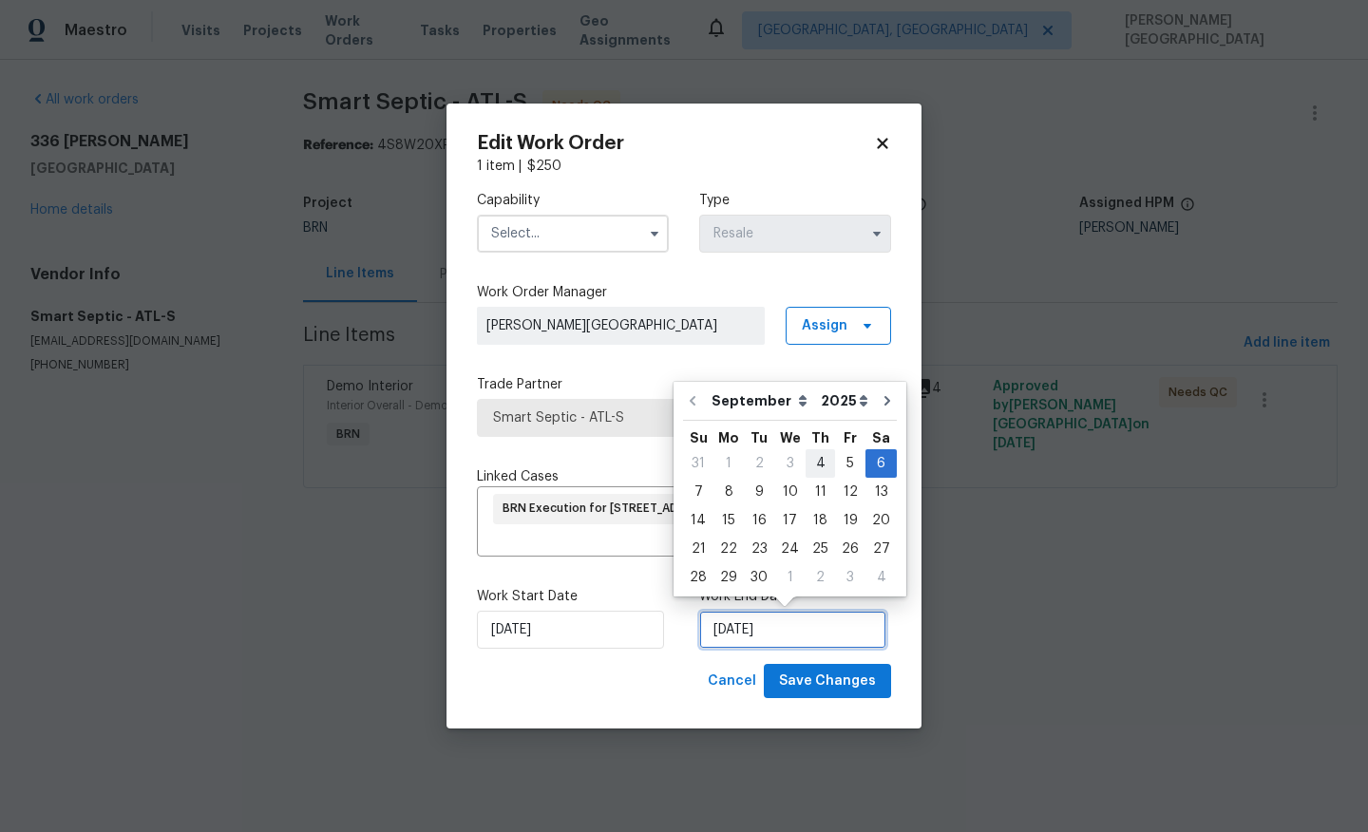 This screenshot has width=1368, height=832. Describe the element at coordinates (881, 578) in the screenshot. I see `div: Sat Oct 04 2025` at that location.